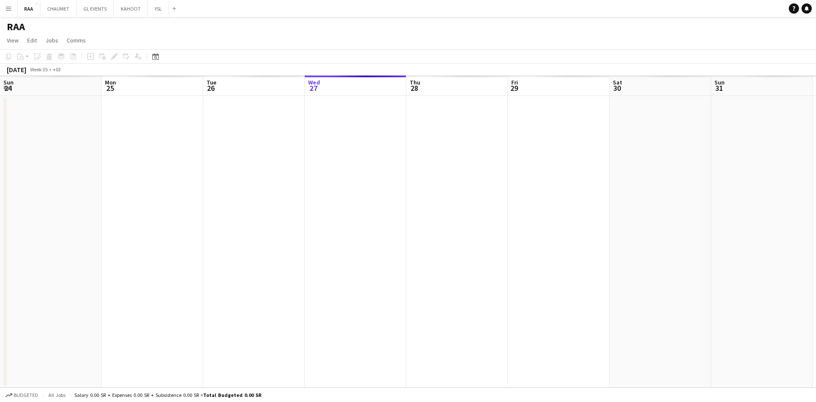 The width and height of the screenshot is (816, 402). I want to click on span: 25, so click(110, 88).